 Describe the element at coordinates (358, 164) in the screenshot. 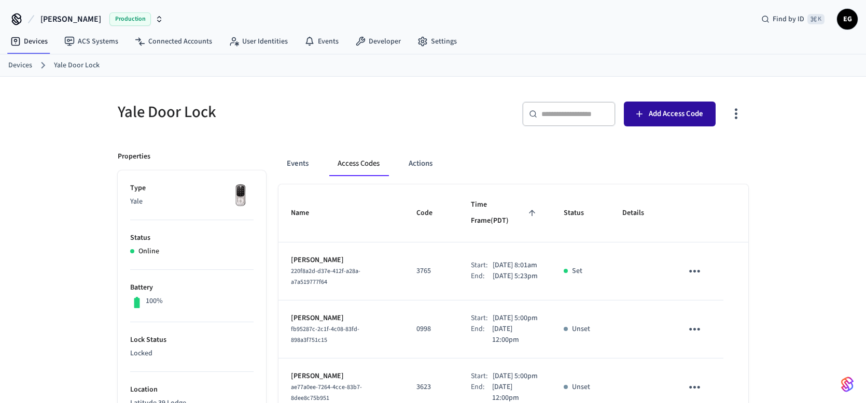

I see `button: Access Codes` at that location.